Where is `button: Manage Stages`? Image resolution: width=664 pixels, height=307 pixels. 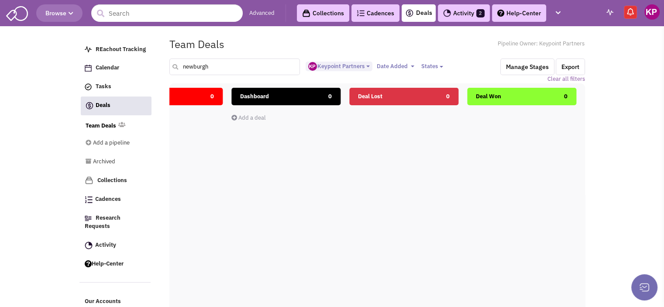
button: Manage Stages is located at coordinates (528, 67).